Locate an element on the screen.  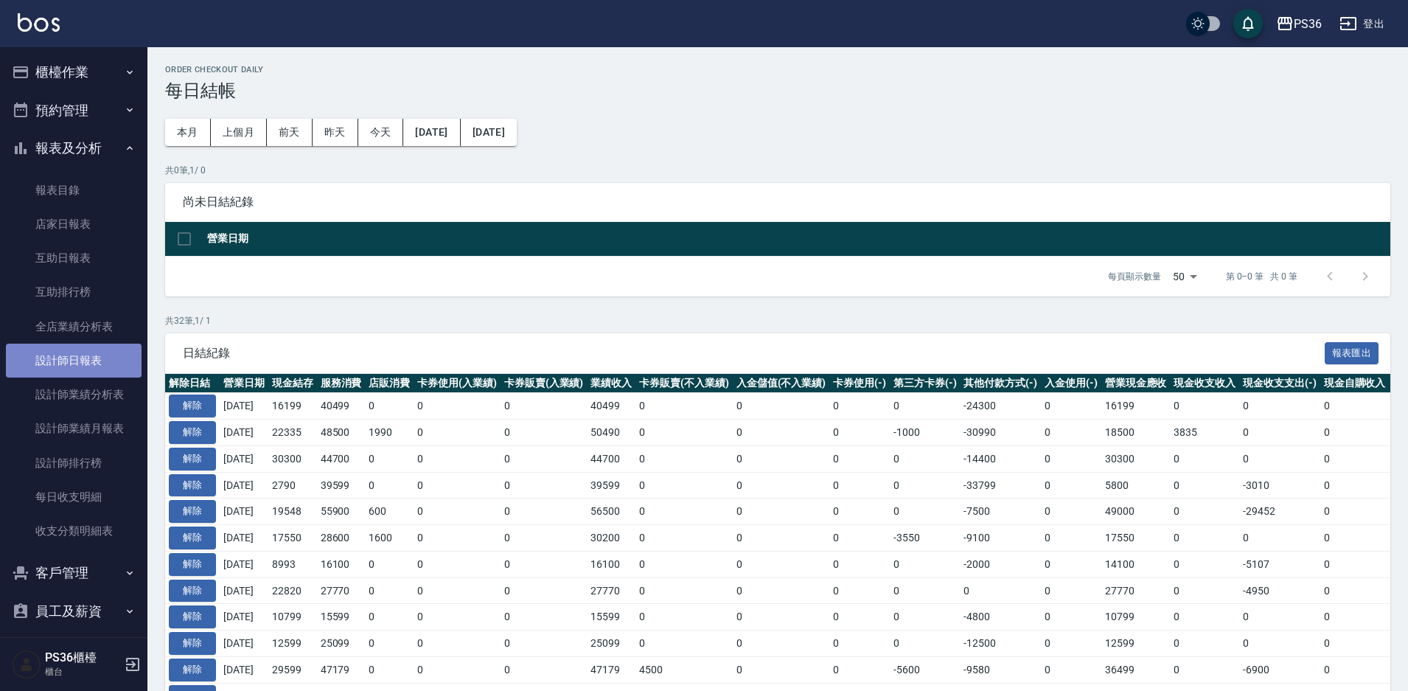
a: 報表匯出 is located at coordinates (1352, 352).